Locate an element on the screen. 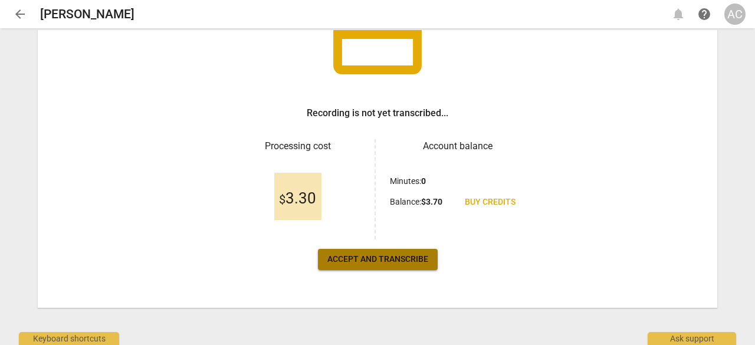 This screenshot has height=345, width=755. b: $ 3.70 is located at coordinates (432, 202).